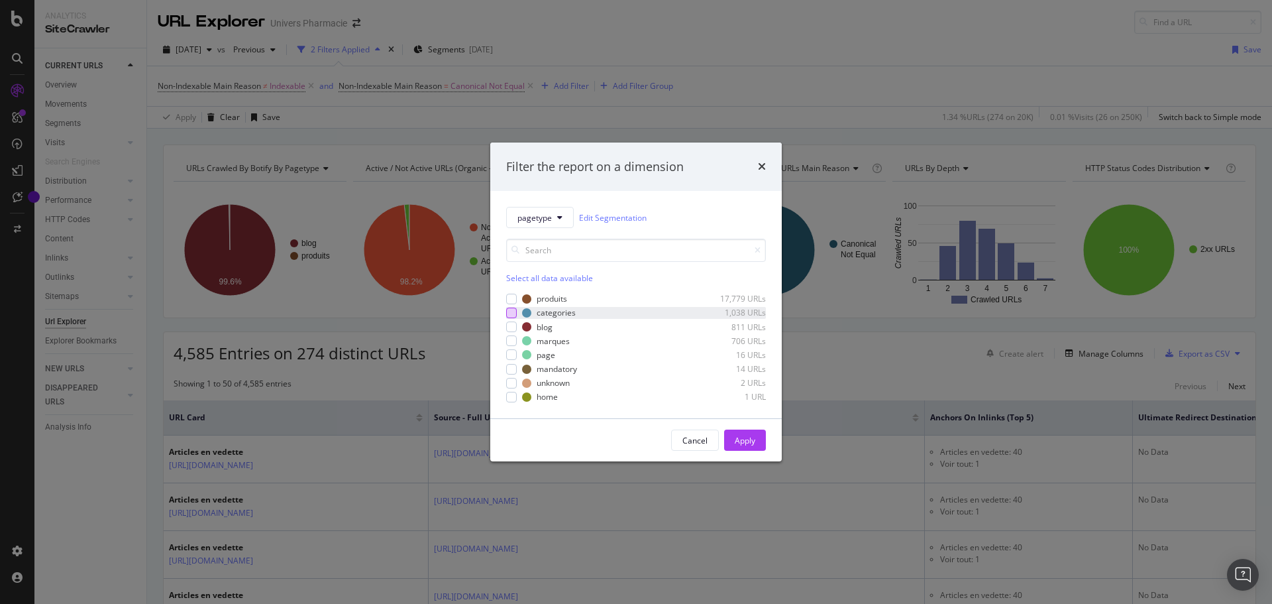  Describe the element at coordinates (547, 396) in the screenshot. I see `div: home` at that location.